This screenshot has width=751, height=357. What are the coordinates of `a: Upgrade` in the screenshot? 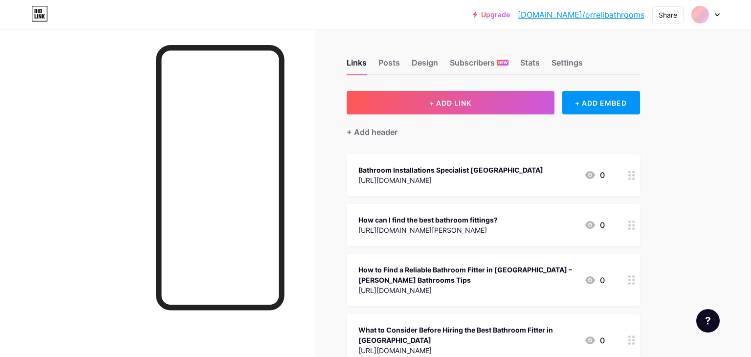 It's located at (491, 15).